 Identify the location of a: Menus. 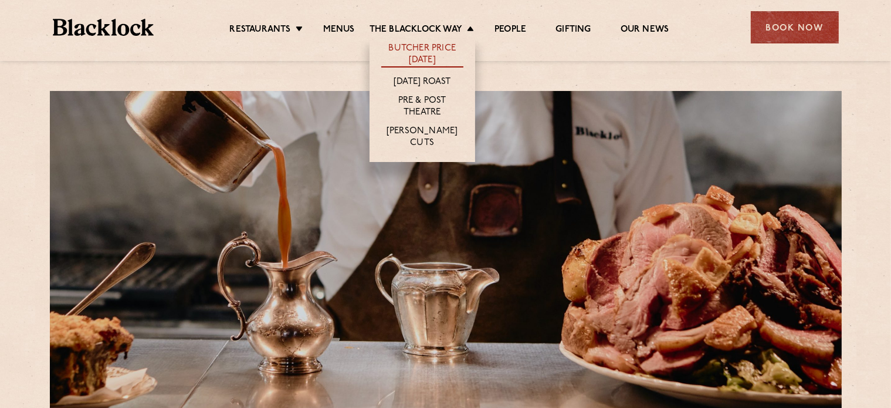
(339, 30).